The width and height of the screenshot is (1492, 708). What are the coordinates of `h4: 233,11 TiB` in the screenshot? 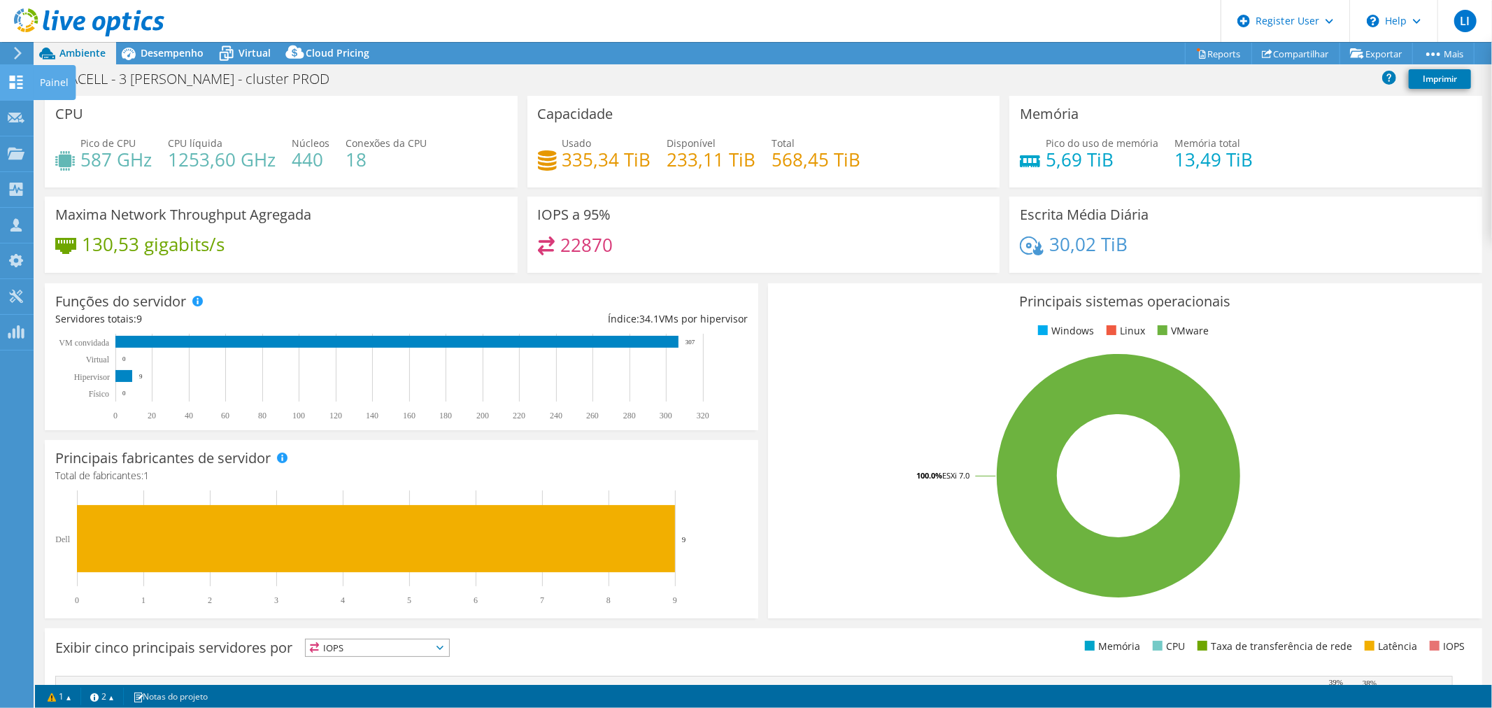 It's located at (711, 159).